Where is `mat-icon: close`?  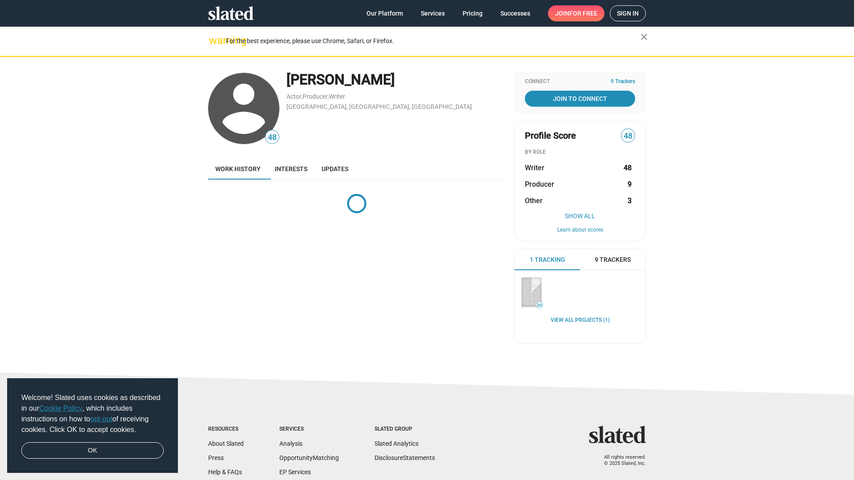
mat-icon: close is located at coordinates (644, 37).